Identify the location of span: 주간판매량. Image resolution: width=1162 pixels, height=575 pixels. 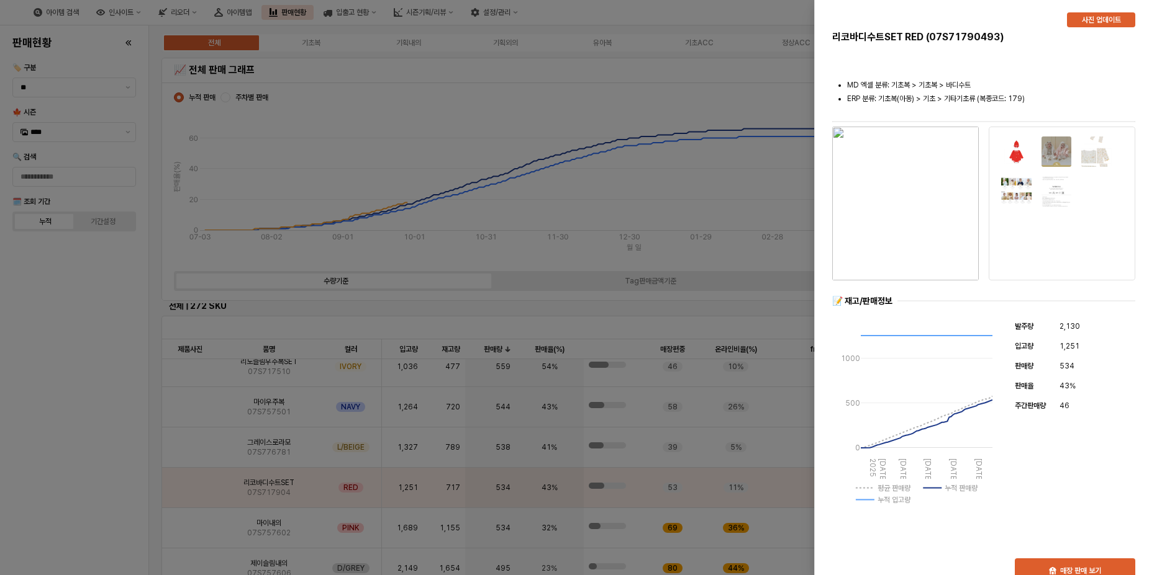
(1030, 406).